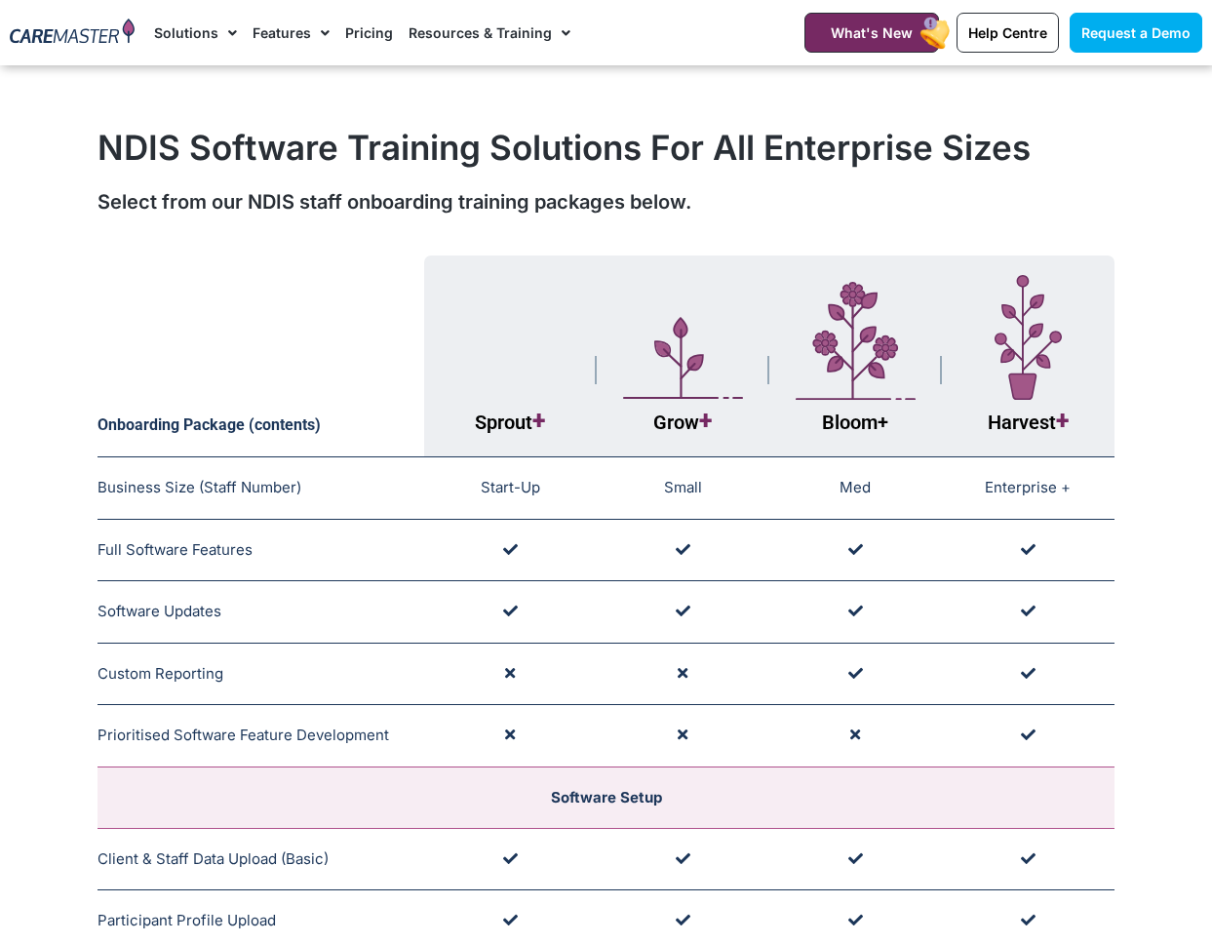 The image size is (1212, 944). Describe the element at coordinates (605, 147) in the screenshot. I see `h1: NDIS Software Training Solutions For All Enterprise Sizes` at that location.